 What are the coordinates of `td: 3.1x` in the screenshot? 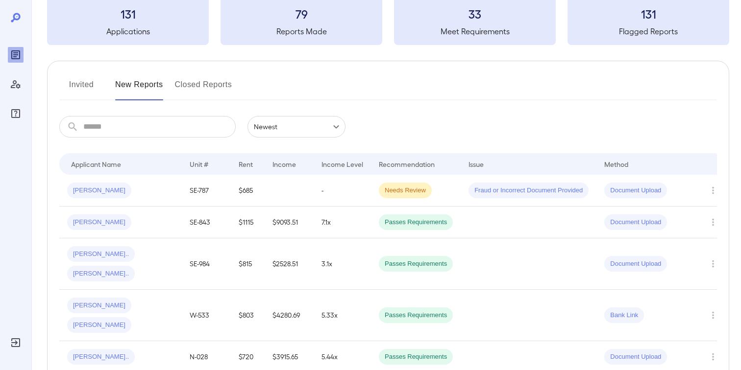 It's located at (342, 264).